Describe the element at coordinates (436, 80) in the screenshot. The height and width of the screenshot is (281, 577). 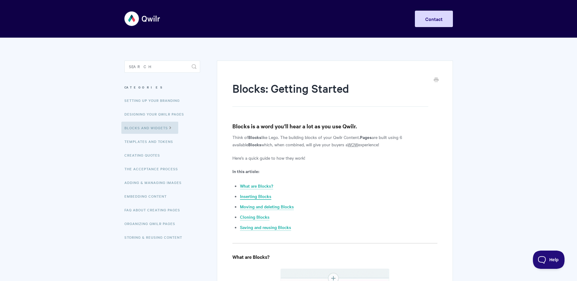
I see `a: Print this Article` at that location.